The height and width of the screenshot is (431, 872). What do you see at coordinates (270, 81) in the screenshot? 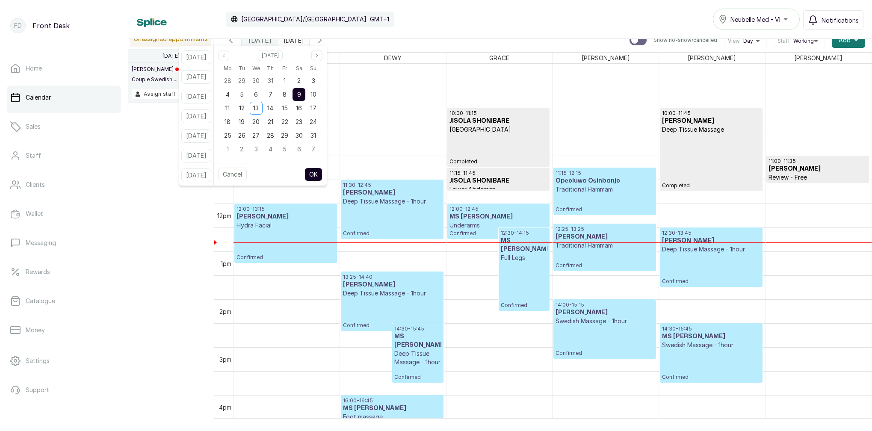
I see `div: 31 Jul 2025` at bounding box center [270, 81].